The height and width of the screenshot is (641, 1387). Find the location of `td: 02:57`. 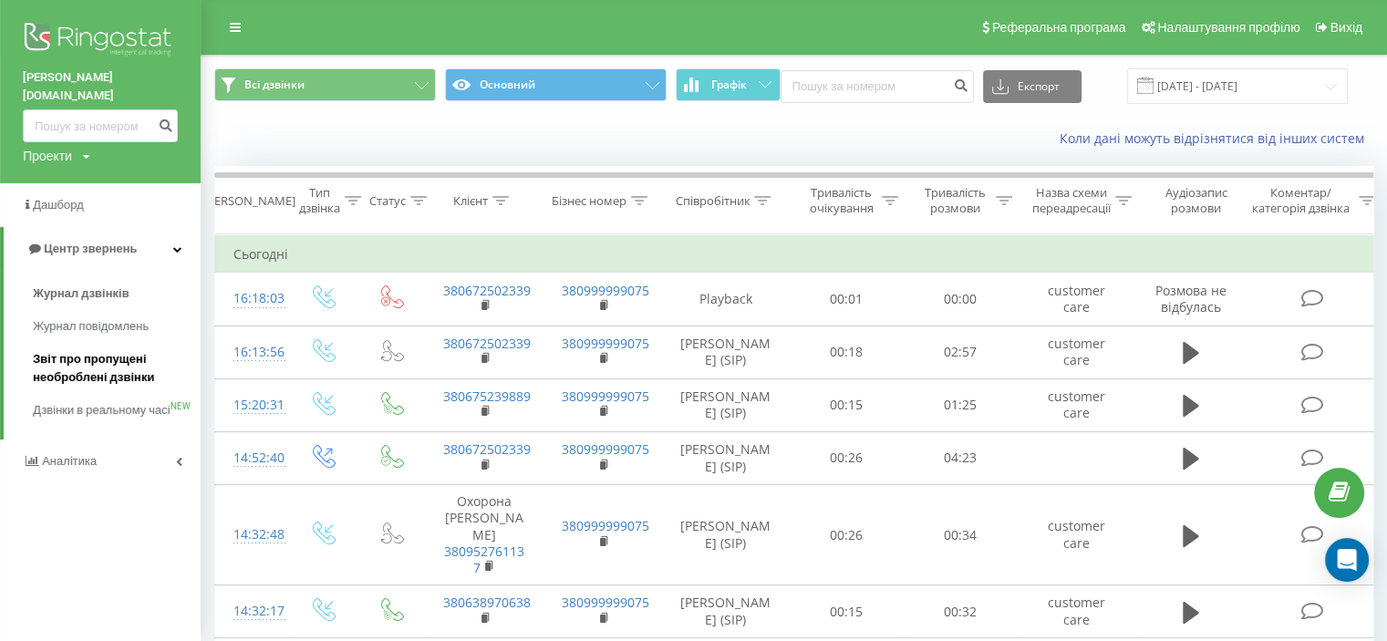

td: 02:57 is located at coordinates (960, 352).